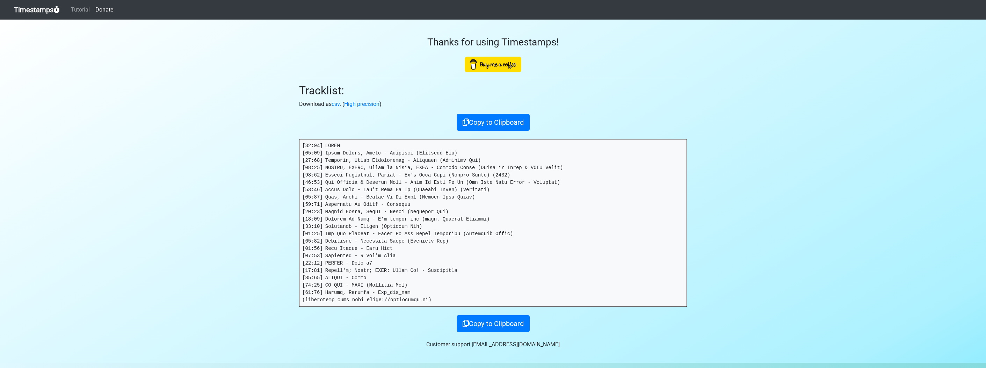 Image resolution: width=986 pixels, height=368 pixels. I want to click on img: Buy Me A Coffee, so click(493, 64).